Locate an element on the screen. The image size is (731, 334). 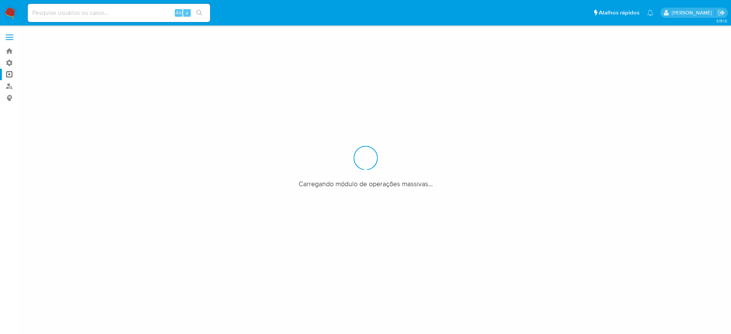
a: Sair is located at coordinates (721, 13).